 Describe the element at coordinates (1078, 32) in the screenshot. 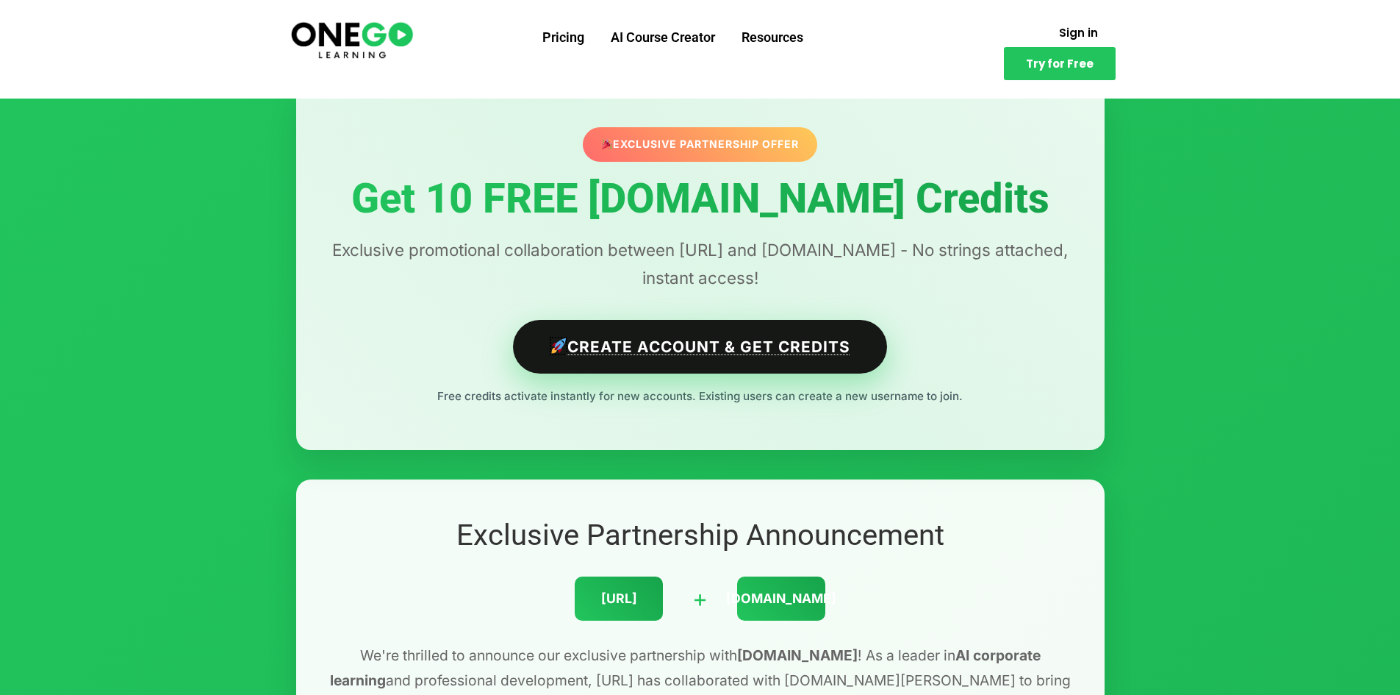

I see `span: Sign in` at that location.